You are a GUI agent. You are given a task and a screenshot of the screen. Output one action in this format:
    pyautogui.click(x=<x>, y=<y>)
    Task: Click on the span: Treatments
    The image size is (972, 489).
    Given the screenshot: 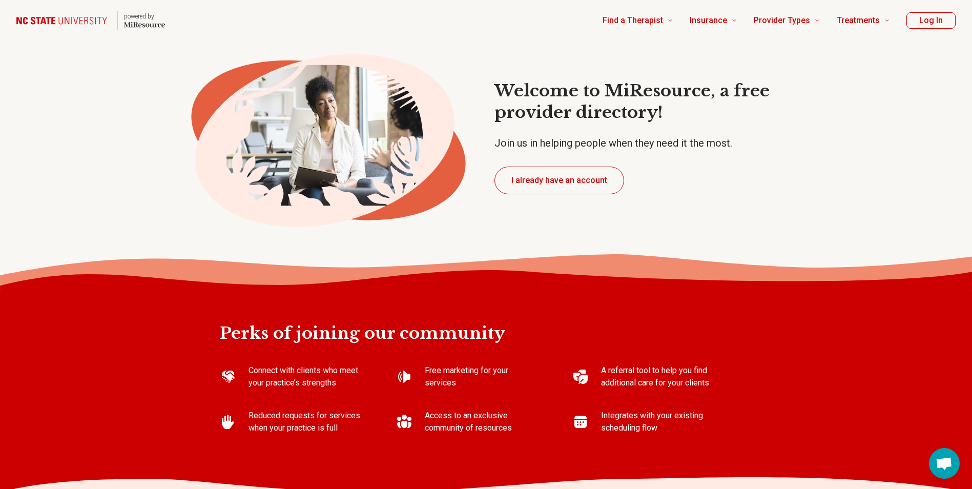 What is the action you would take?
    pyautogui.click(x=858, y=21)
    